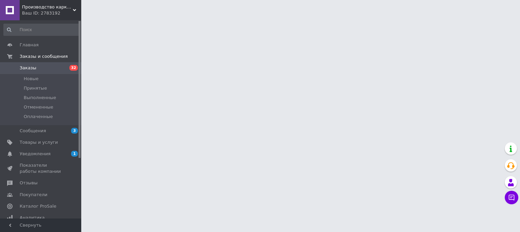 The image size is (520, 232). Describe the element at coordinates (51, 13) in the screenshot. I see `div: Ваш ID: 2783192` at that location.